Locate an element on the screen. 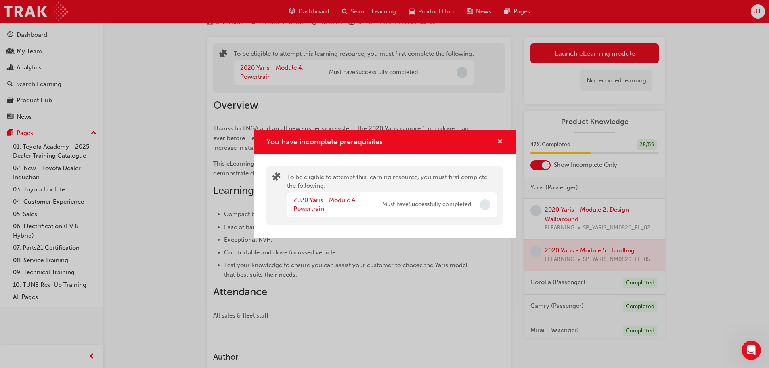 Image resolution: width=769 pixels, height=368 pixels. span: cross-icon is located at coordinates (500, 142).